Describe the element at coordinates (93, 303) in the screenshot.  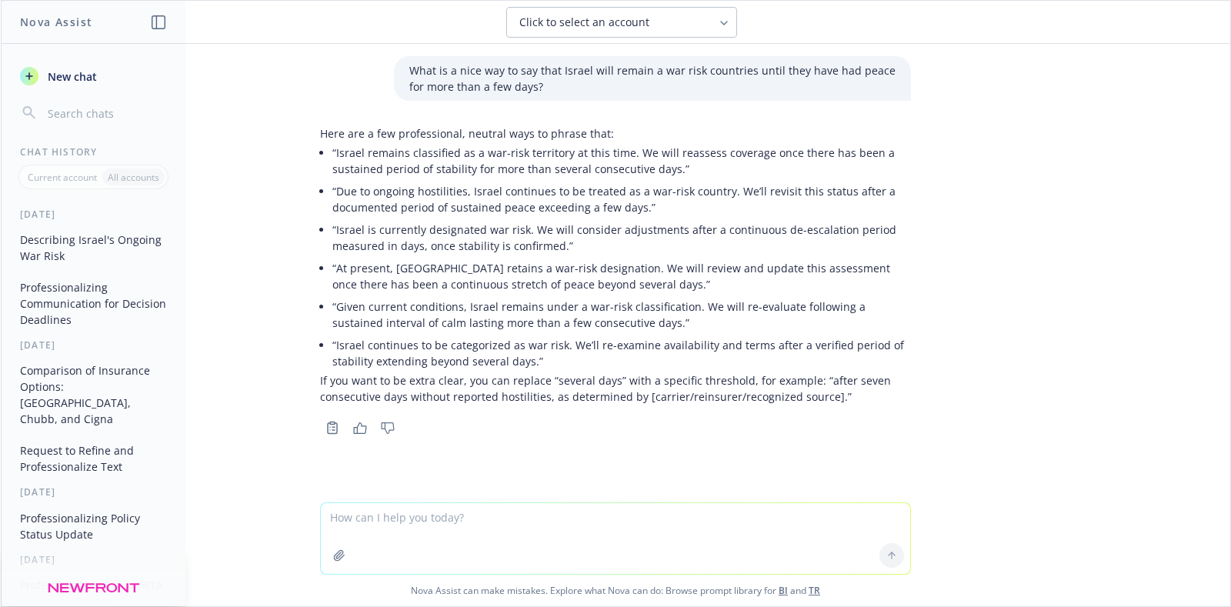
I see `button: Professionalizing Communication for Decision Deadlines` at that location.